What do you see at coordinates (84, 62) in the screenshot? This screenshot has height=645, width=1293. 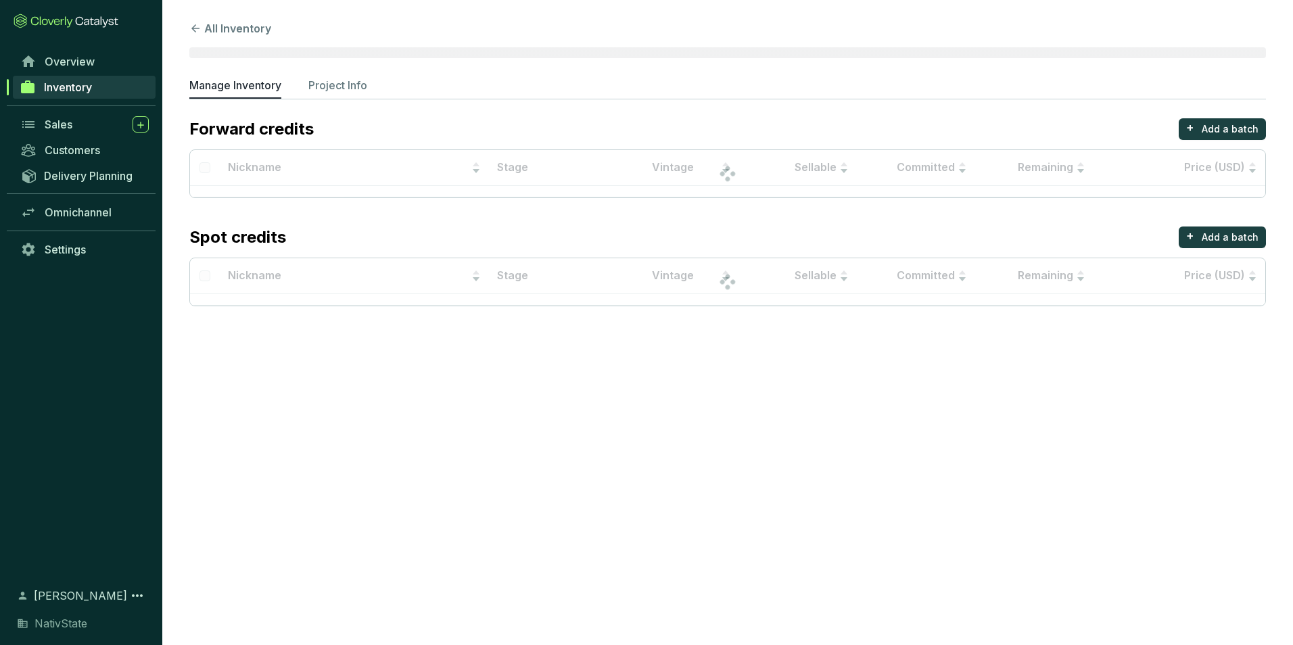 I see `a: Overview` at bounding box center [84, 62].